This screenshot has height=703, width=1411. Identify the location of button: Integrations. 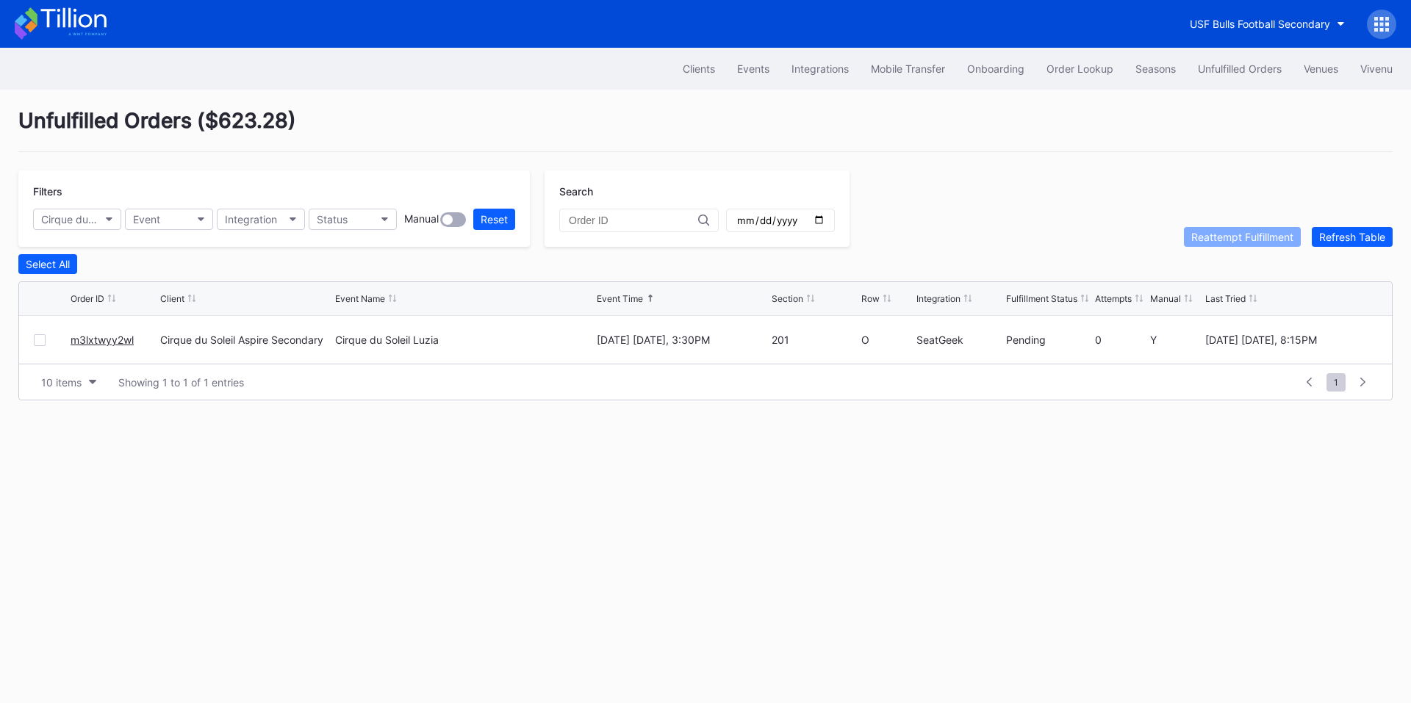
(820, 68).